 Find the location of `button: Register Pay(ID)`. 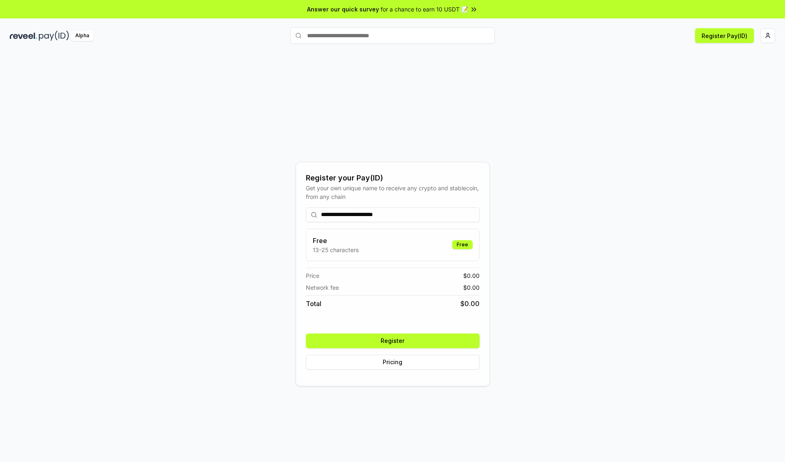

button: Register Pay(ID) is located at coordinates (724, 36).